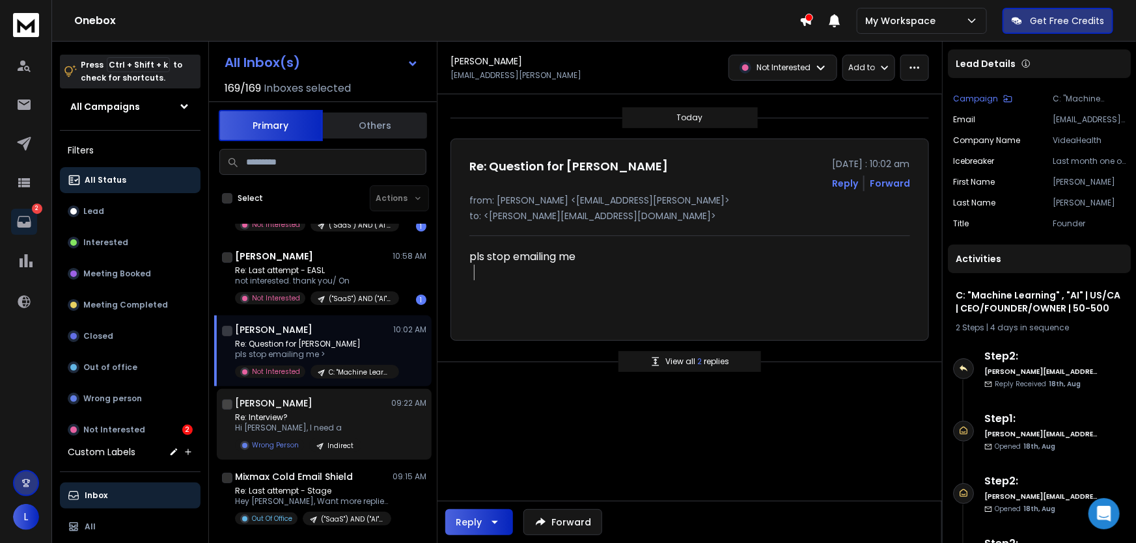 The width and height of the screenshot is (1136, 543). Describe the element at coordinates (96, 496) in the screenshot. I see `p: Inbox` at that location.